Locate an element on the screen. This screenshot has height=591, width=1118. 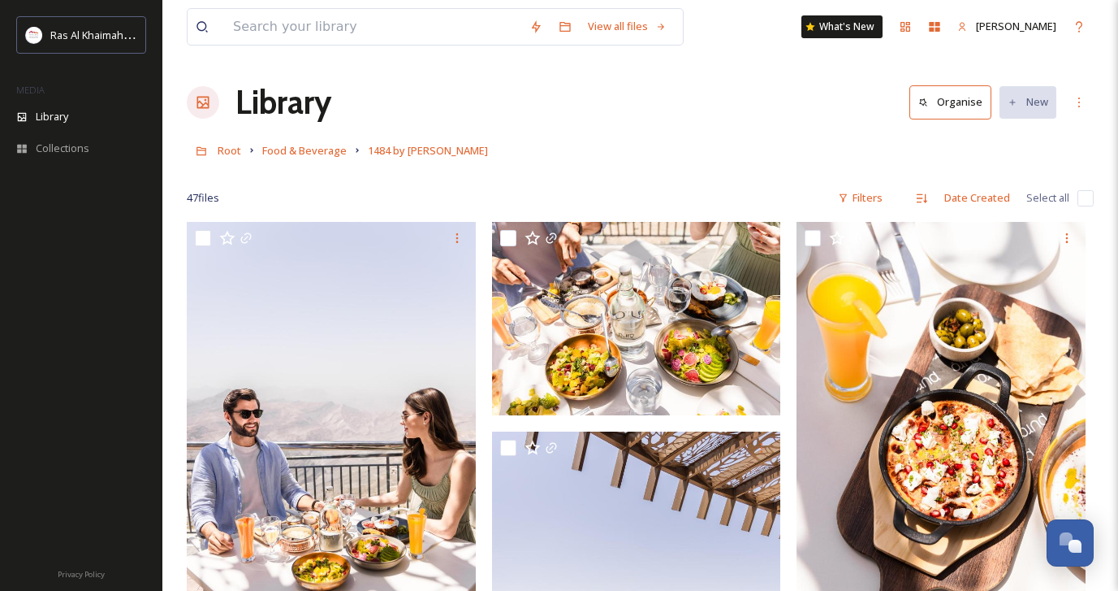
span: MEDIA is located at coordinates (30, 89).